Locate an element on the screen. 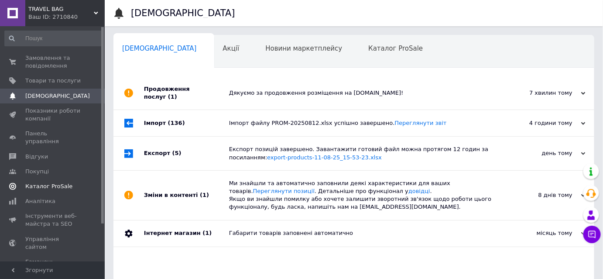 This screenshot has height=279, width=603. span: (5) is located at coordinates (177, 153).